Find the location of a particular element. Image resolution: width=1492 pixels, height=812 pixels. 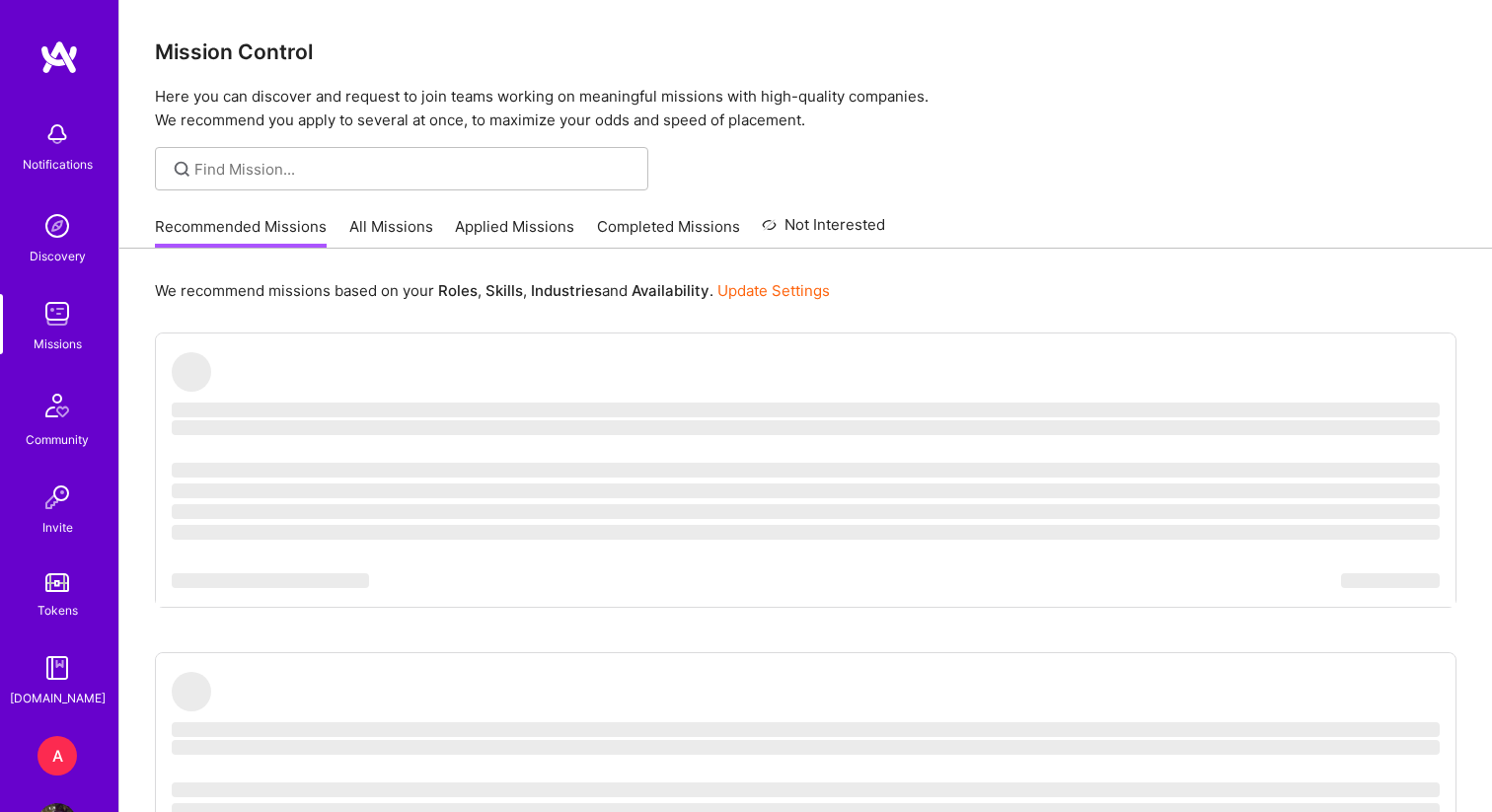

a: Completed Missions is located at coordinates (668, 231).